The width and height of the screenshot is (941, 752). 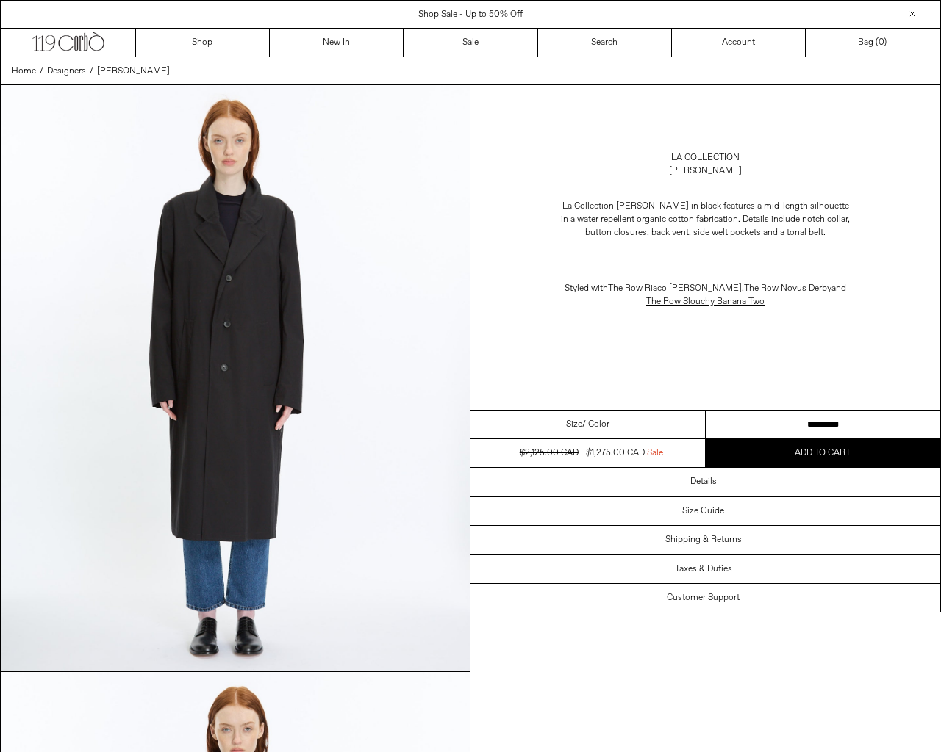 What do you see at coordinates (872, 43) in the screenshot?
I see `a: Bag ()` at bounding box center [872, 43].